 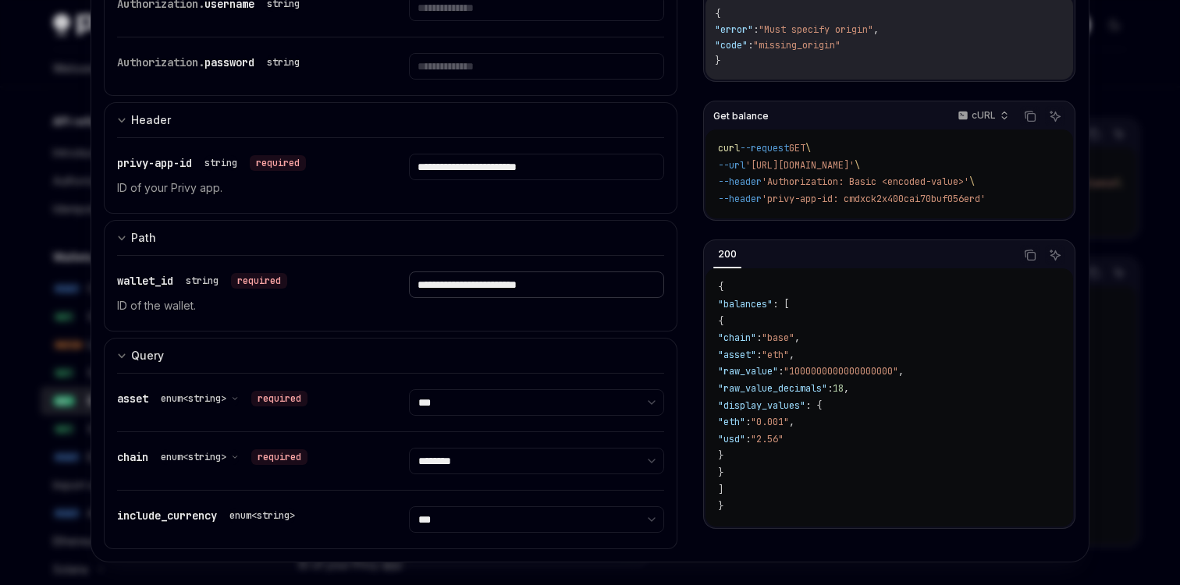 I want to click on div: wallet_id, so click(x=202, y=281).